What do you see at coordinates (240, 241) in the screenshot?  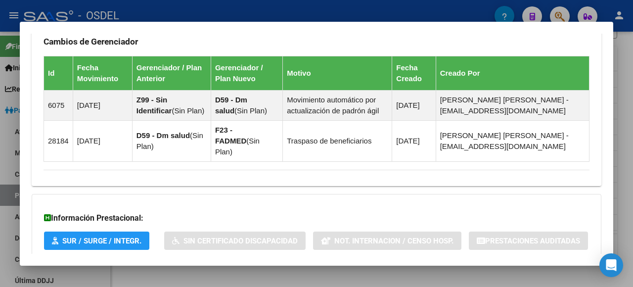 I see `span: Sin Certificado Discapacidad` at bounding box center [240, 241].